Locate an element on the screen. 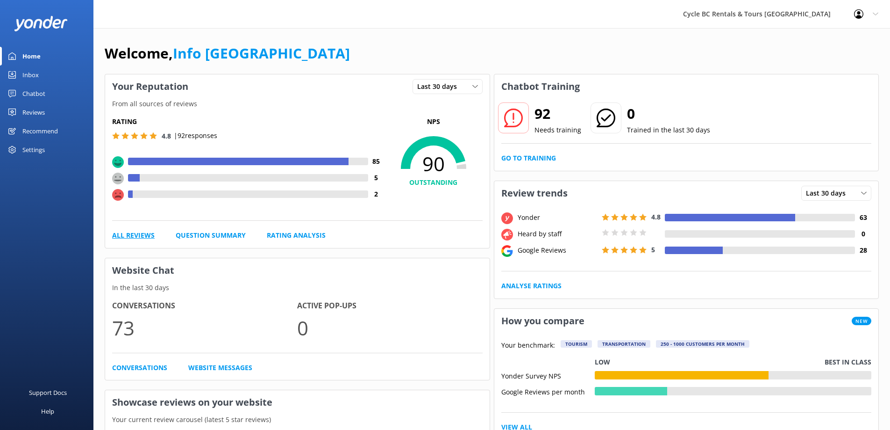 This screenshot has width=890, height=430. span: 5 is located at coordinates (653, 249).